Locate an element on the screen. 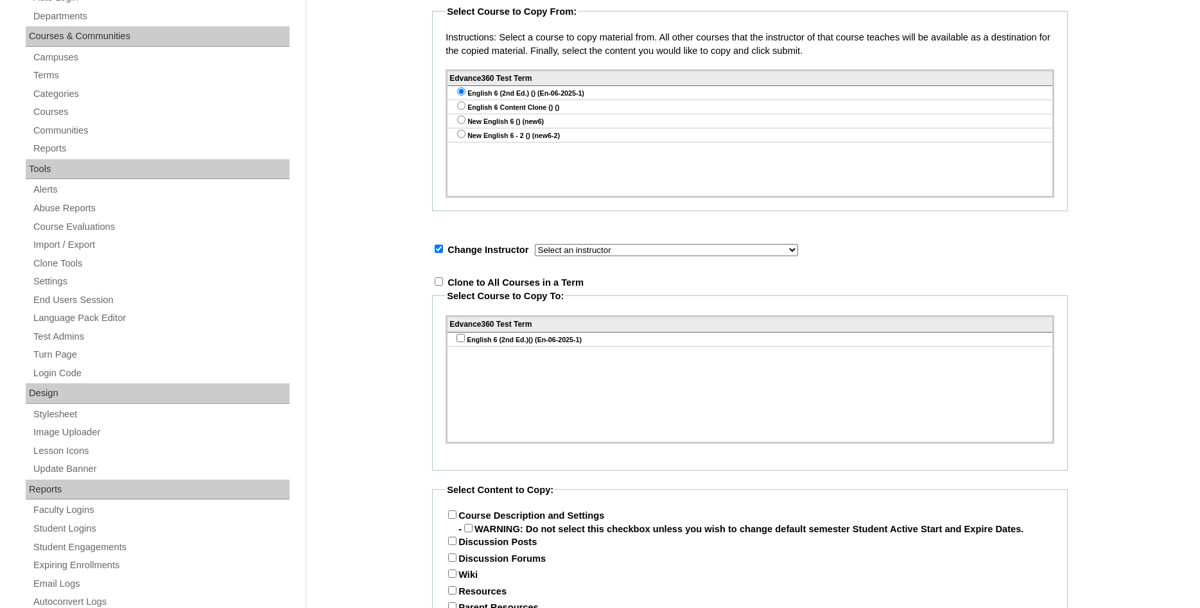  div: English 6 (2nd Ed.) () (En-06-2025-1) is located at coordinates (750, 93).